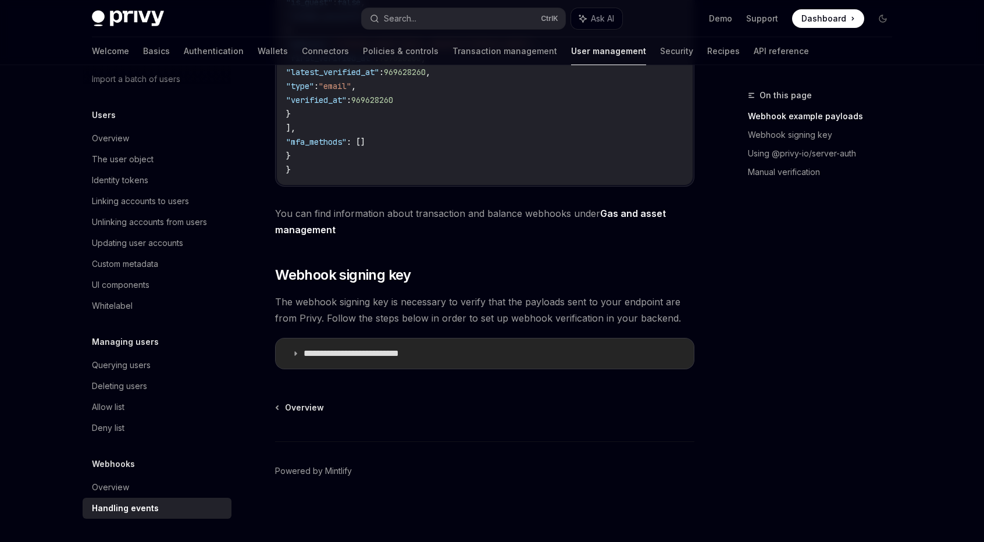 The image size is (984, 542). What do you see at coordinates (602, 19) in the screenshot?
I see `span: Ask AI` at bounding box center [602, 19].